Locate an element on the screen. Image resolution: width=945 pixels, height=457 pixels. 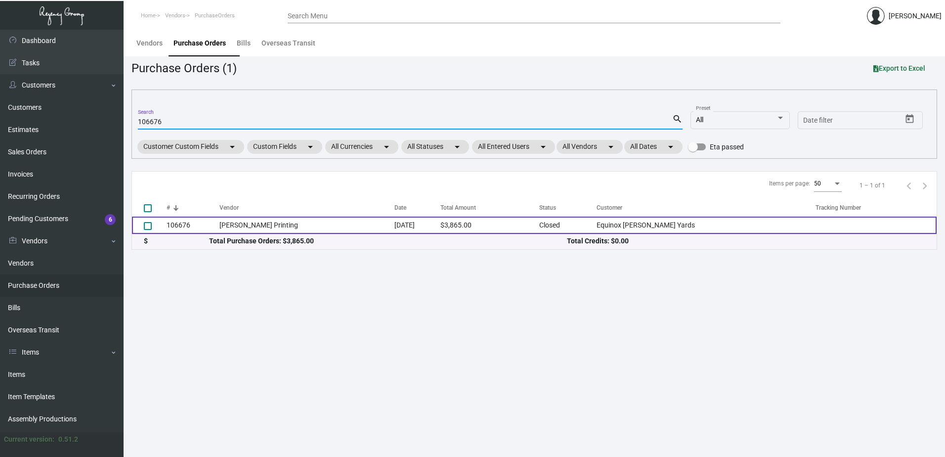
span: 50 is located at coordinates (818, 183).